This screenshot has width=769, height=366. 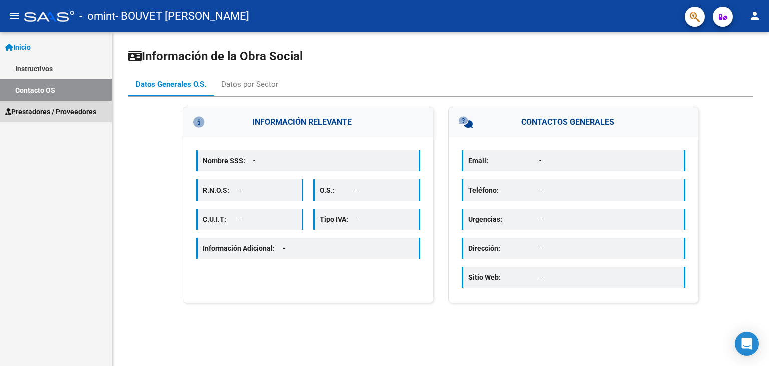 What do you see at coordinates (14, 16) in the screenshot?
I see `mat-icon: menu` at bounding box center [14, 16].